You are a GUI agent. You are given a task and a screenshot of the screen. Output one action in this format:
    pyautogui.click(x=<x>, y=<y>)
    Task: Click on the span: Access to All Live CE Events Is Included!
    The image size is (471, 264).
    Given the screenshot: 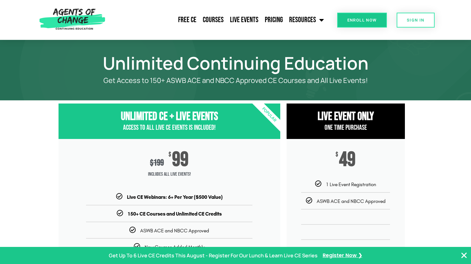 What is the action you would take?
    pyautogui.click(x=169, y=128)
    